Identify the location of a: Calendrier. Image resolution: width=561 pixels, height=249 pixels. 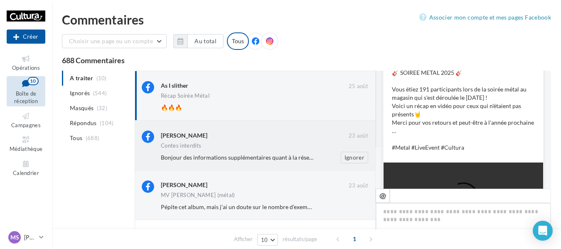
(26, 167).